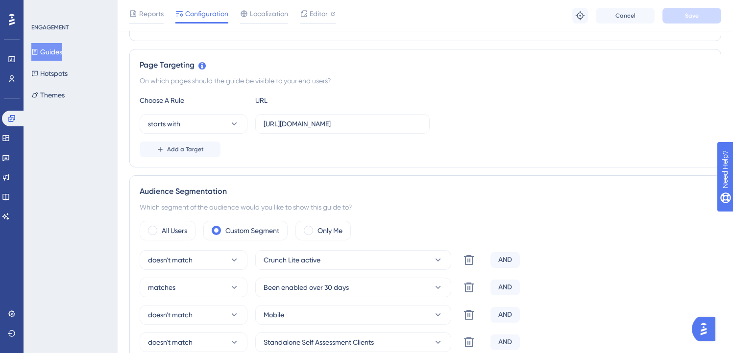 The width and height of the screenshot is (733, 353). Describe the element at coordinates (692, 16) in the screenshot. I see `button: Save` at that location.